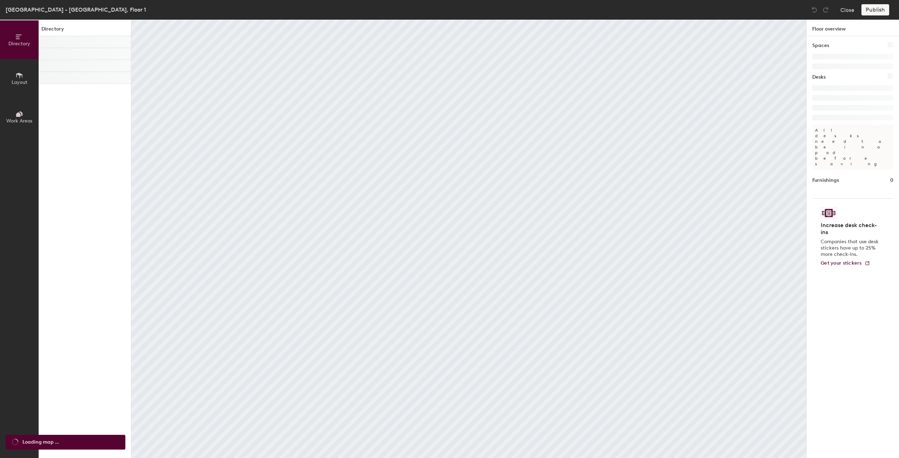 The width and height of the screenshot is (899, 458). I want to click on p: All desks need to be in a pod before saving, so click(853, 147).